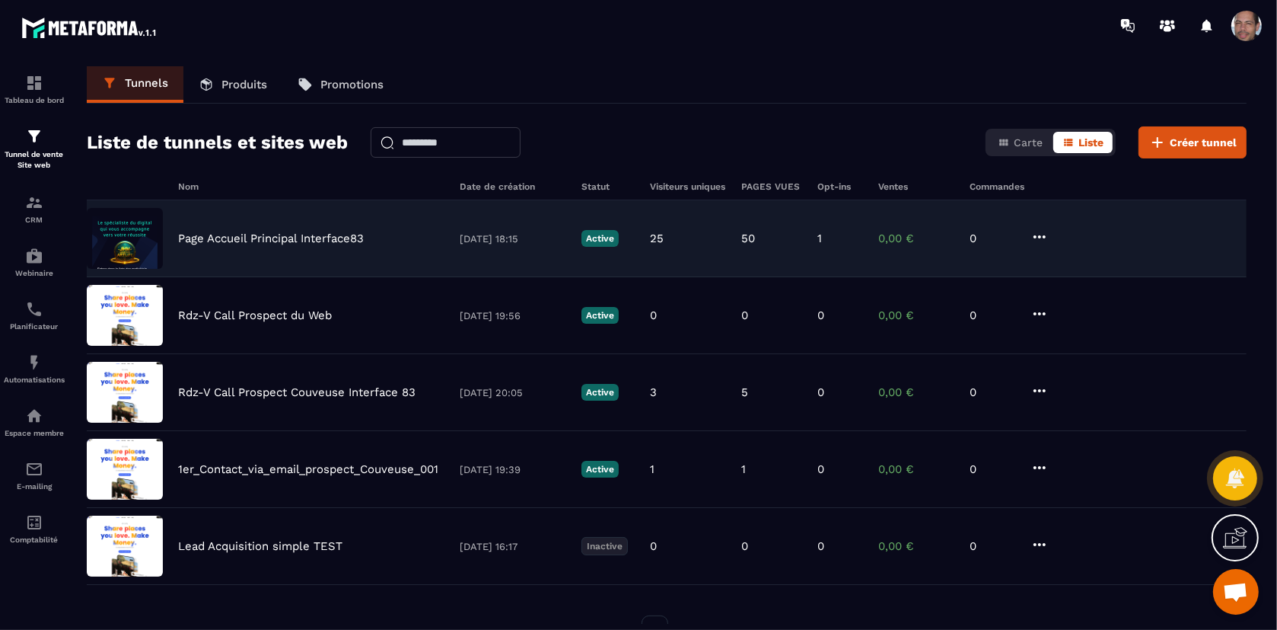  What do you see at coordinates (34, 432) in the screenshot?
I see `p: Espace membre` at bounding box center [34, 432].